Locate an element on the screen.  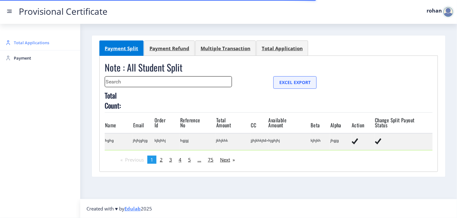
div: Payment Refund is located at coordinates (169, 48).